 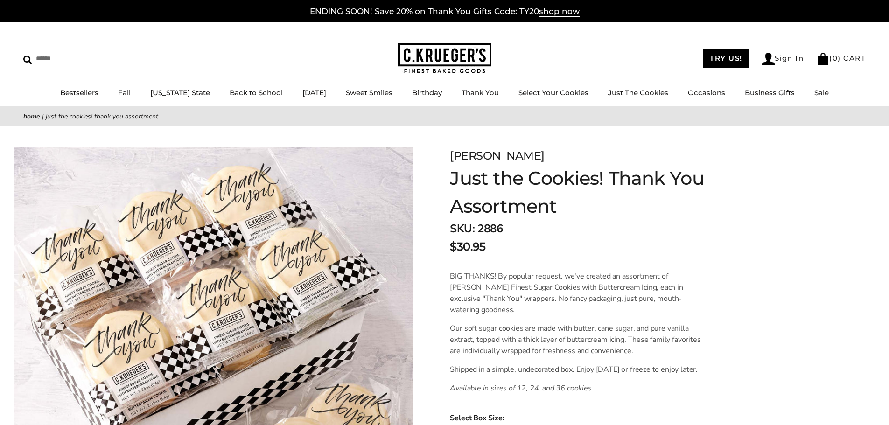 I want to click on a: Back to School, so click(x=256, y=92).